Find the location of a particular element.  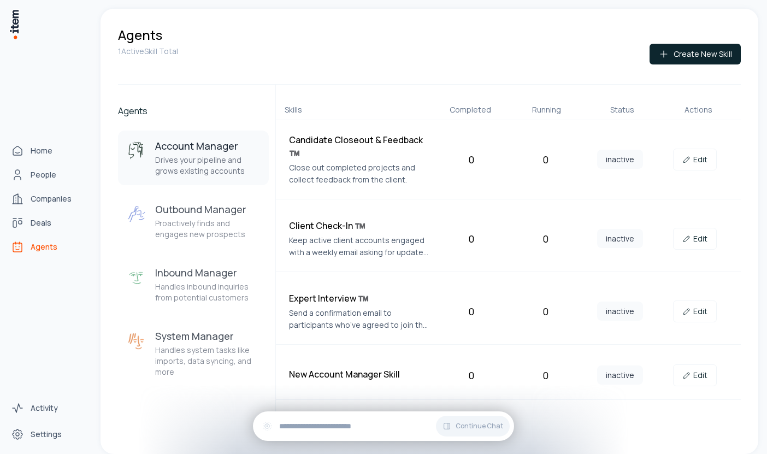

div: Status is located at coordinates (622, 110).